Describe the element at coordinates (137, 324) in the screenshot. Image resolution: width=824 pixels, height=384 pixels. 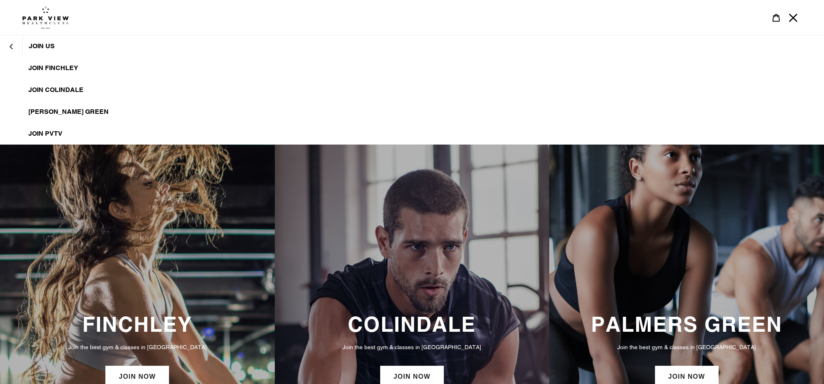
I see `h3: FINCHLEY` at that location.